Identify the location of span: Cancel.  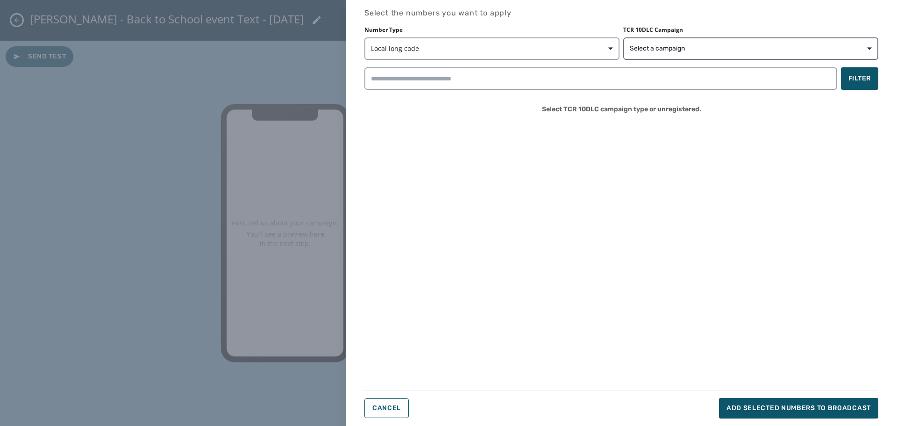
(386, 408).